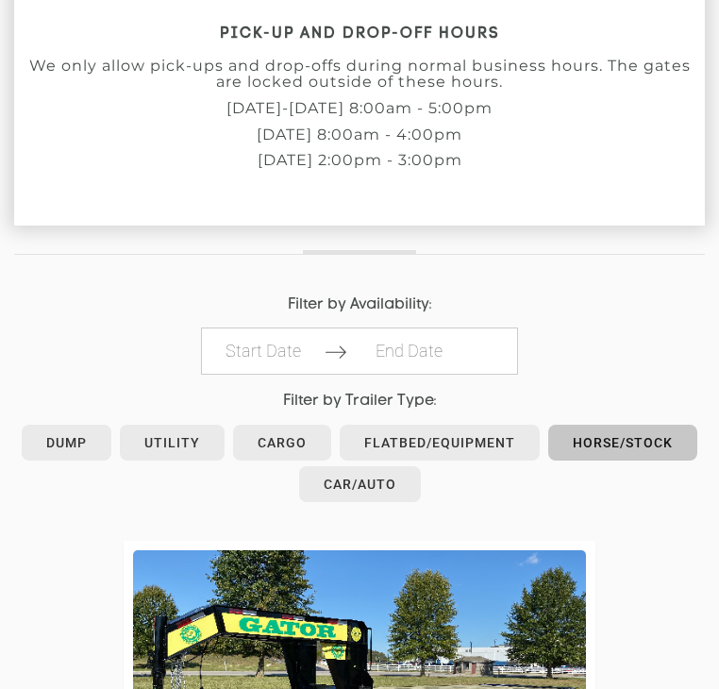  What do you see at coordinates (66, 443) in the screenshot?
I see `a: Dump` at bounding box center [66, 443].